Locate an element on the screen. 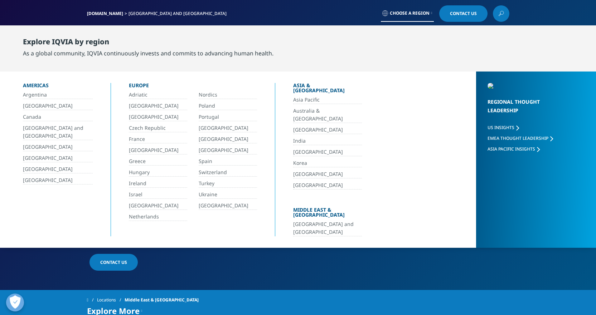 The width and height of the screenshot is (596, 315). a: Netherlands is located at coordinates (158, 217).